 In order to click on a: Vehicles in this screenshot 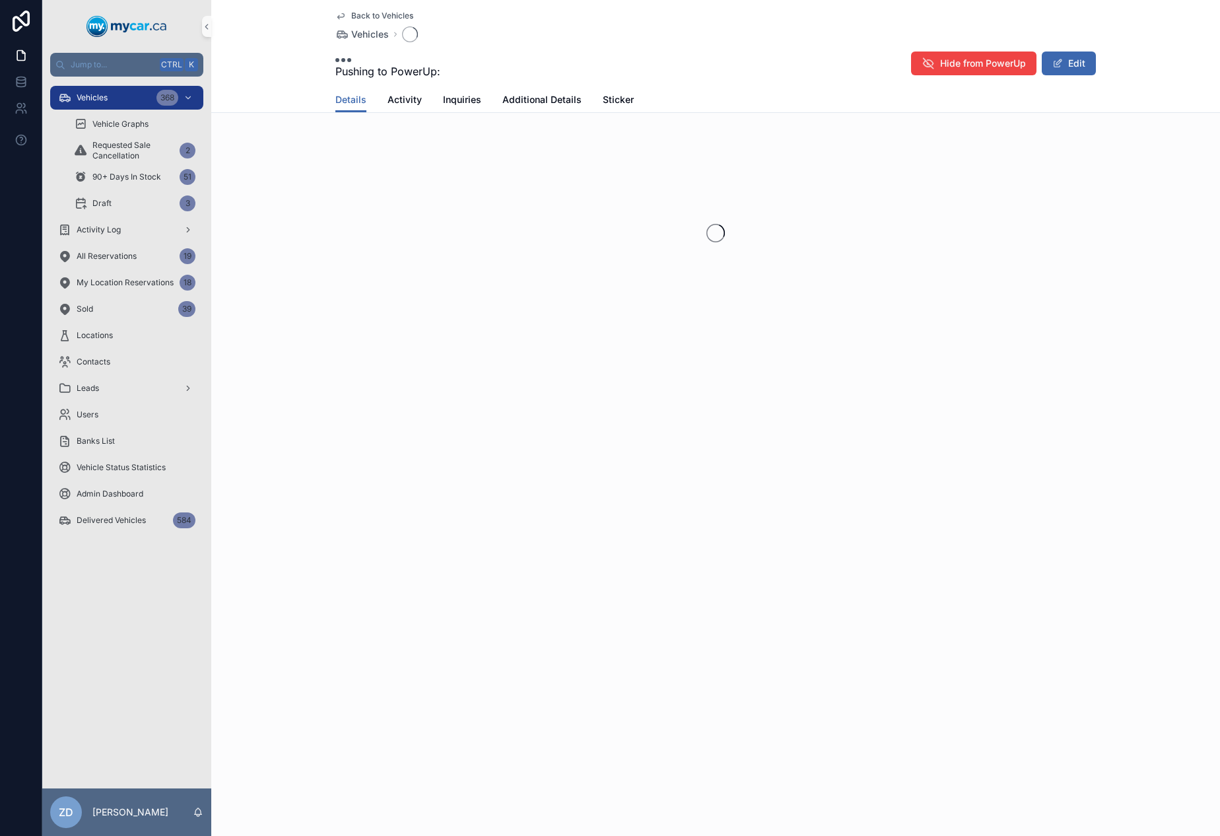, I will do `click(362, 34)`.